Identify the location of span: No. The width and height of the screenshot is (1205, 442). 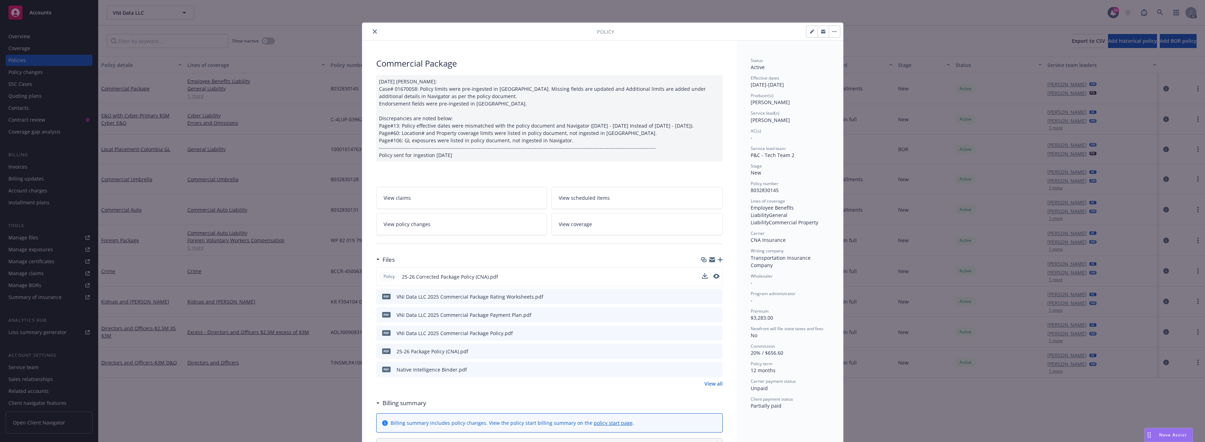
(754, 335).